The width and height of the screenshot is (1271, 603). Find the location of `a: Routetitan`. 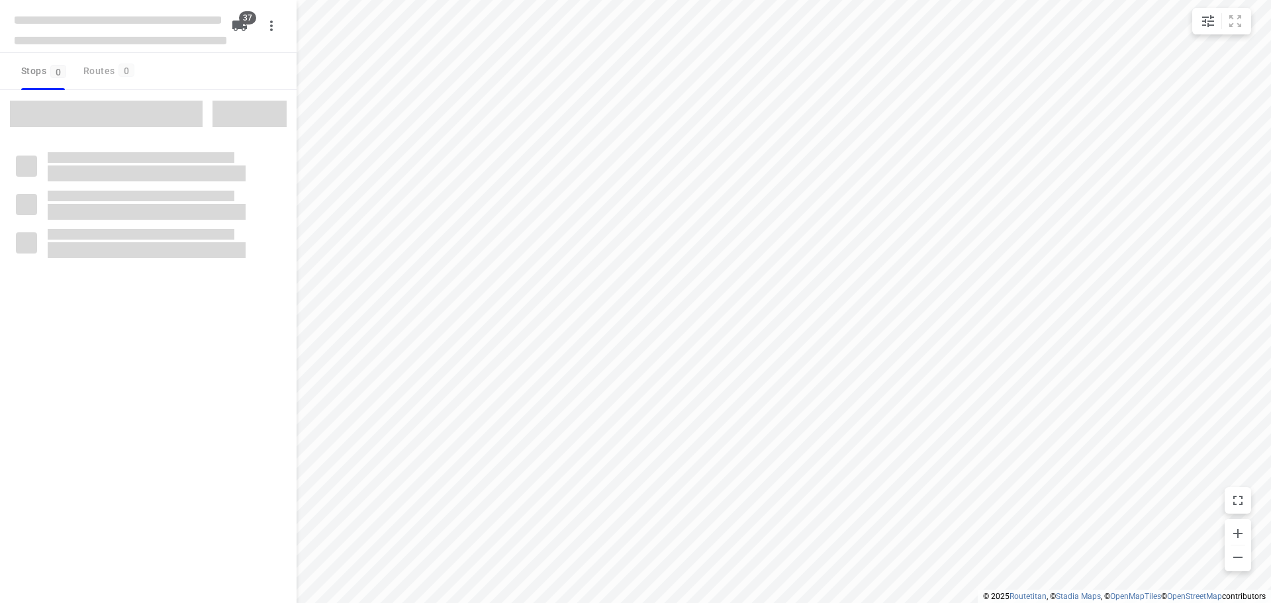

a: Routetitan is located at coordinates (1028, 596).